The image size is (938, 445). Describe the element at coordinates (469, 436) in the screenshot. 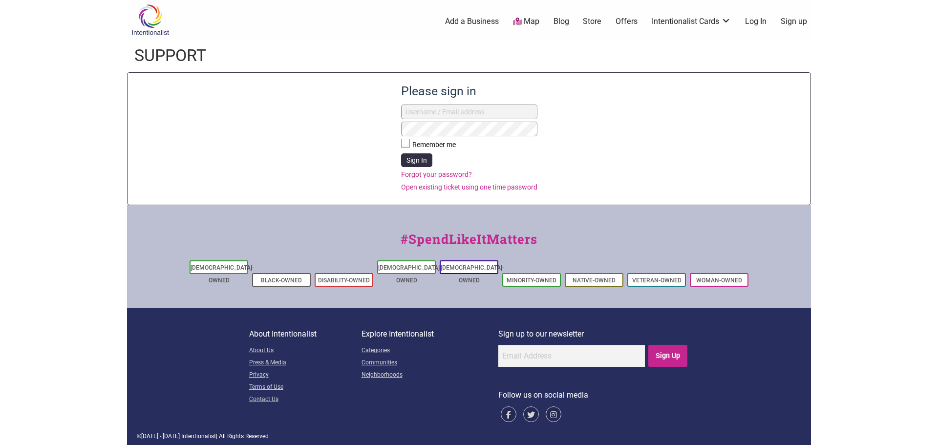

I see `div: © | All Rights Reserved` at that location.